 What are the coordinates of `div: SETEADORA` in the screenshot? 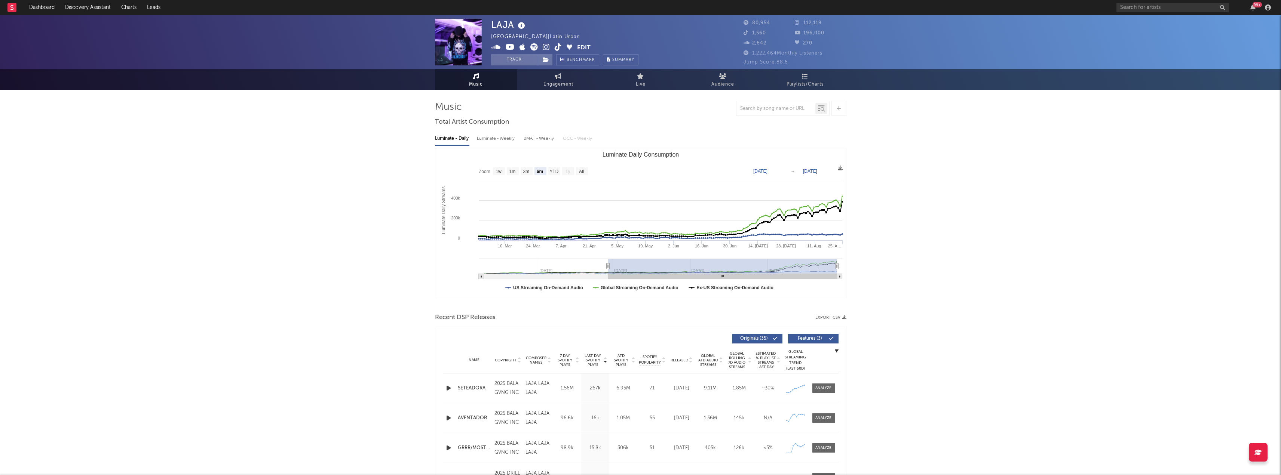 It's located at (474, 389).